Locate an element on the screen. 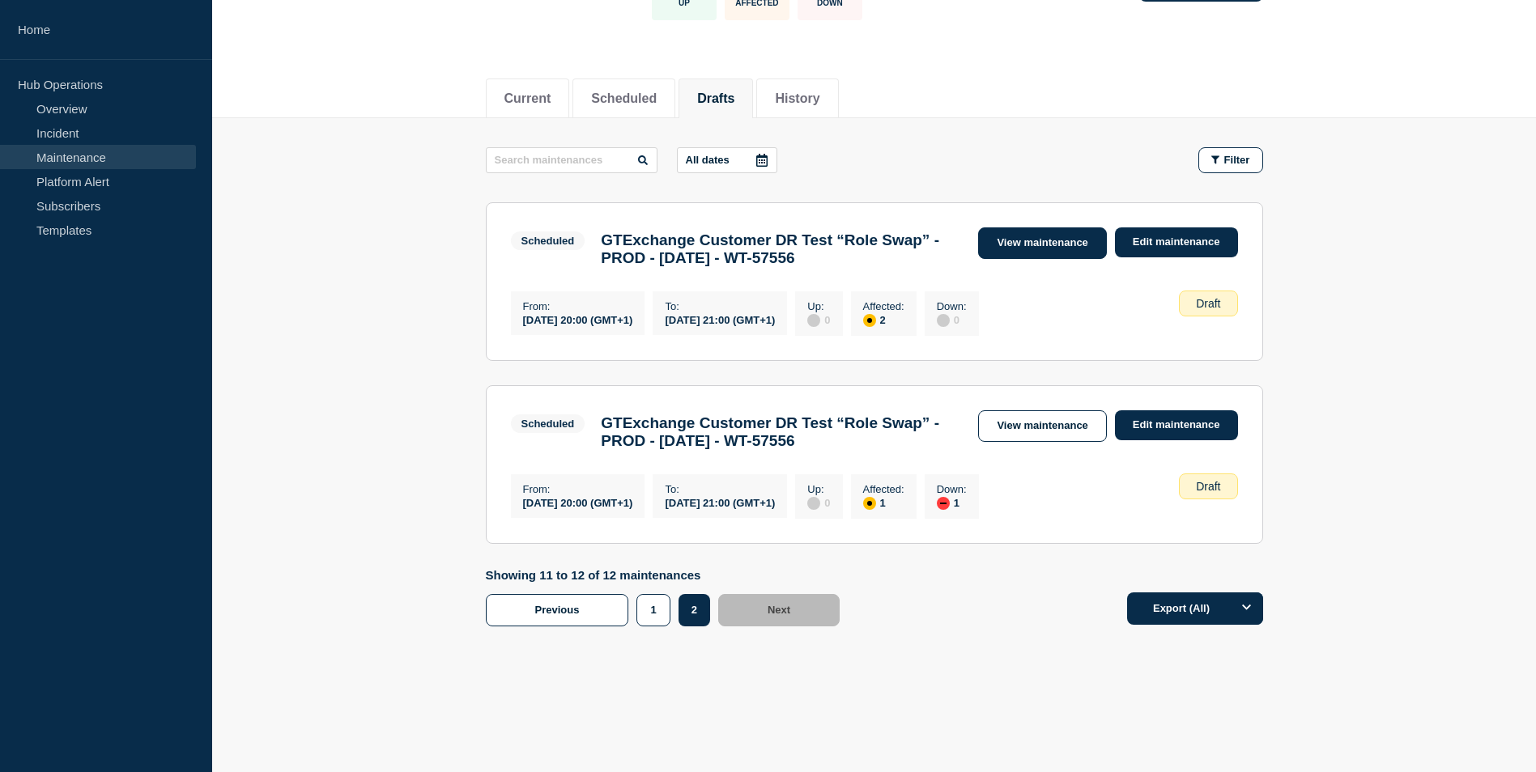  button: Scheduled is located at coordinates (623, 99).